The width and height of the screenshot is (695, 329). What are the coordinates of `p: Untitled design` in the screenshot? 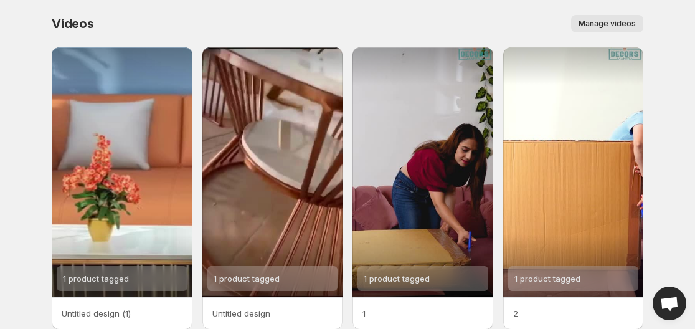 It's located at (273, 313).